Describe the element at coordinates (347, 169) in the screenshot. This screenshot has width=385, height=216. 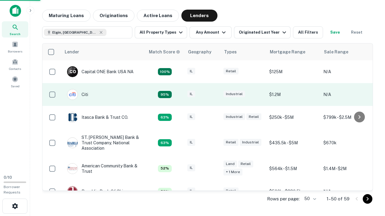
I see `td: $1.4M - $2M` at that location.